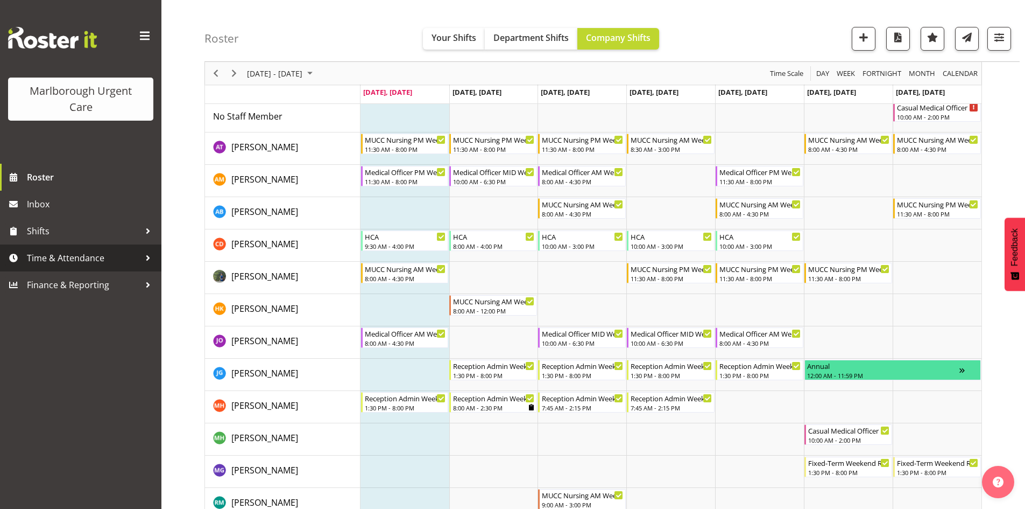 This screenshot has width=1025, height=509. I want to click on div: Alexandra Madigan"s event - Medical Officer AM Weekday Begin From Wednesday, September 10, 2025 a..., so click(582, 176).